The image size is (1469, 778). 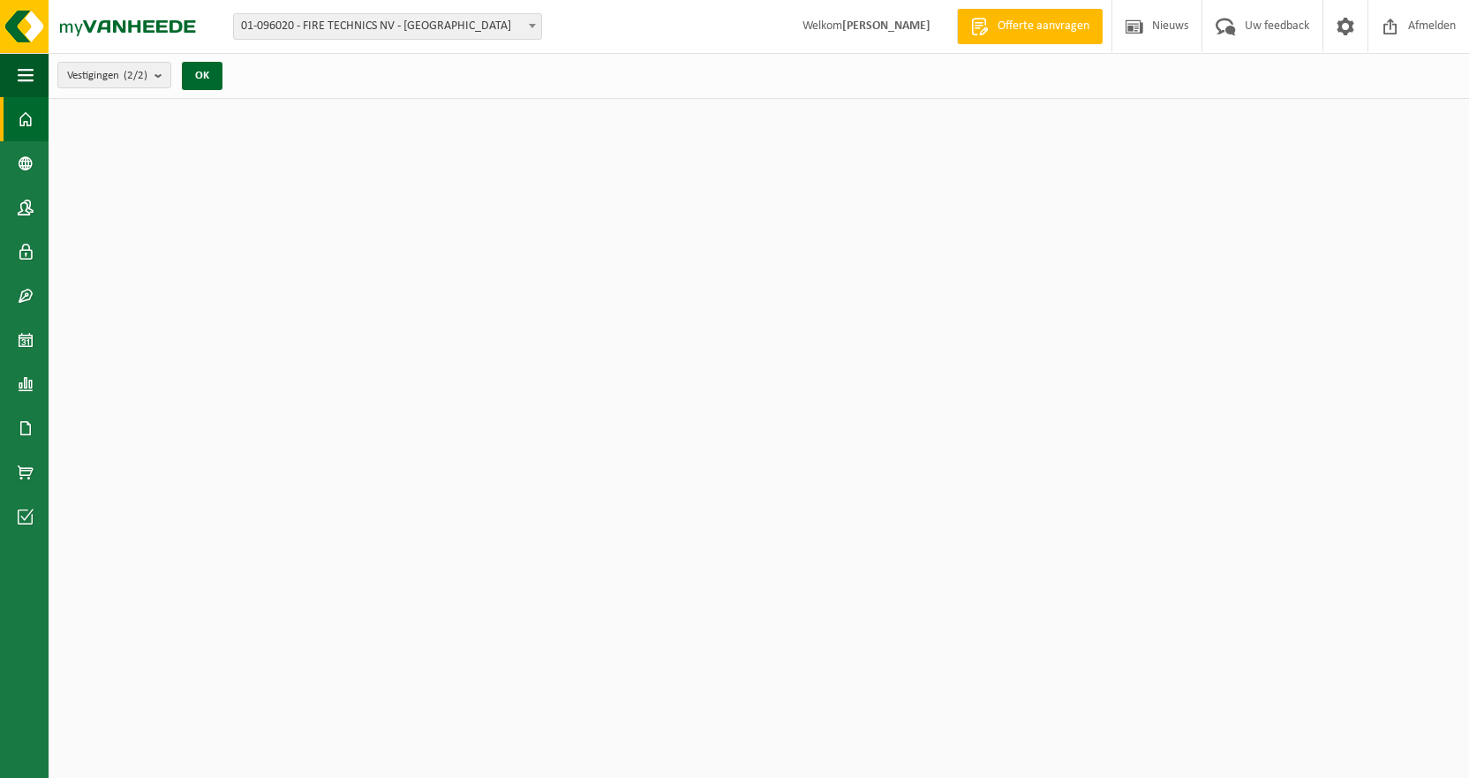 I want to click on span: 01-096020 - FIRE TECHNICS NV - OOSTENDE, so click(x=387, y=26).